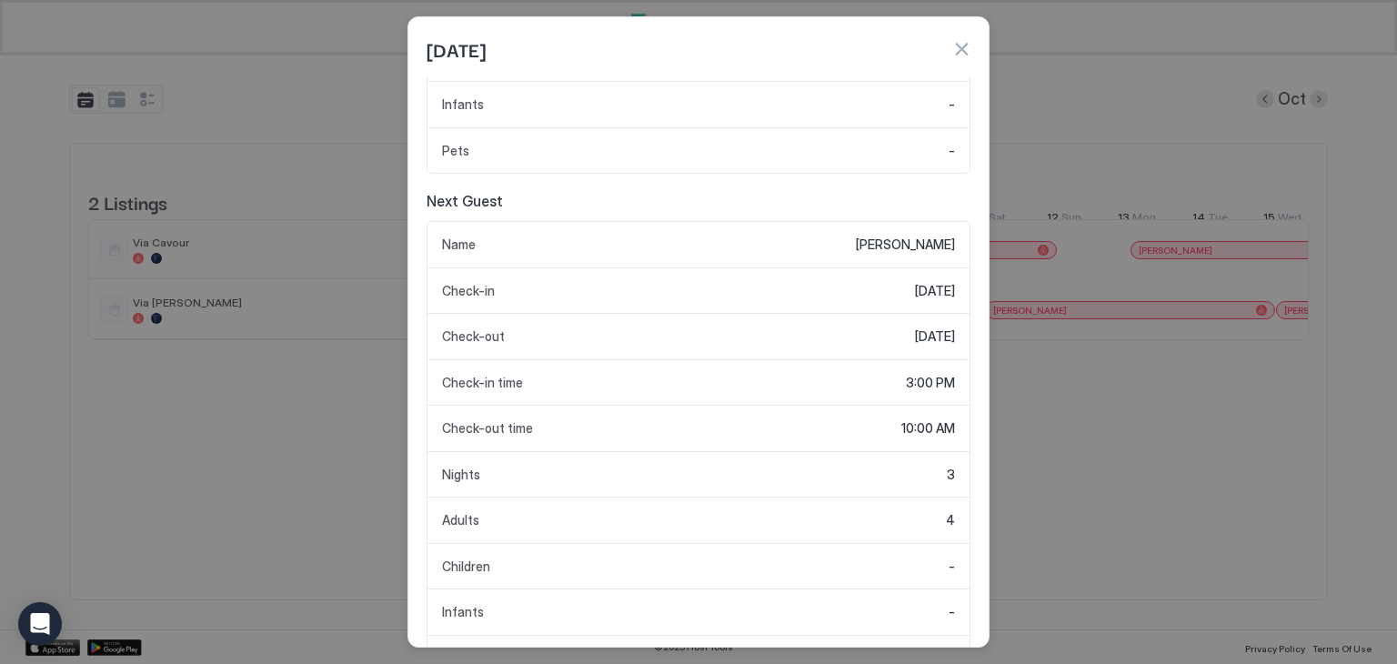  I want to click on span: Nights, so click(461, 475).